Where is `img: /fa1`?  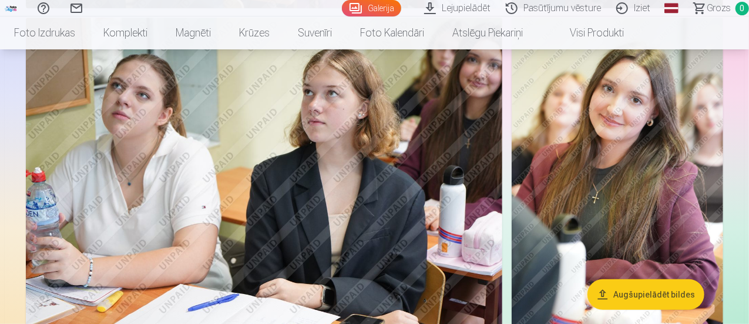
img: /fa1 is located at coordinates (11, 8).